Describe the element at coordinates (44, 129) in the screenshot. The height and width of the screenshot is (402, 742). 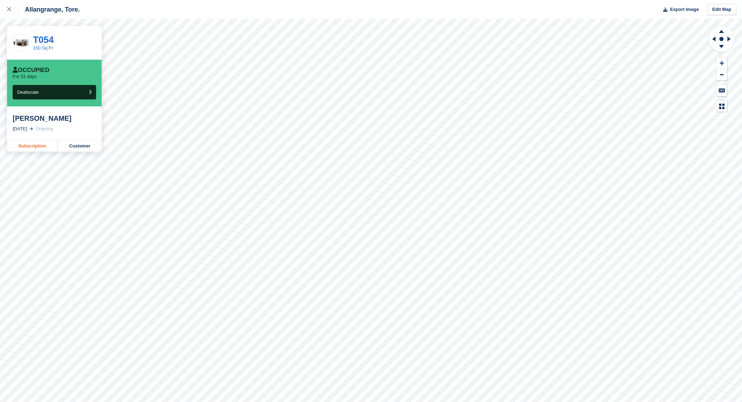
I see `div: Ongoing` at that location.